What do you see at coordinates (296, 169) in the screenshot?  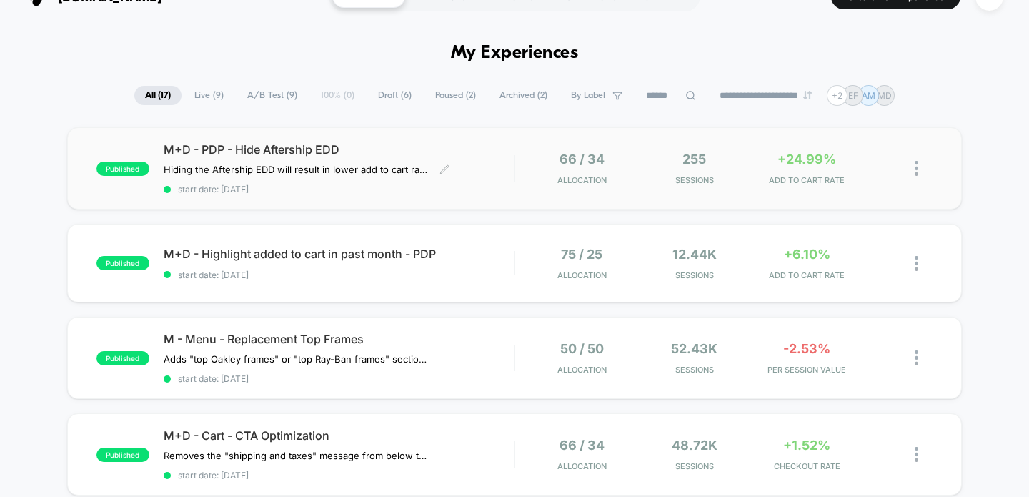 I see `span: Hiding the Aftership EDD will result in lower add to cart rate and conversion rate` at bounding box center [296, 169].